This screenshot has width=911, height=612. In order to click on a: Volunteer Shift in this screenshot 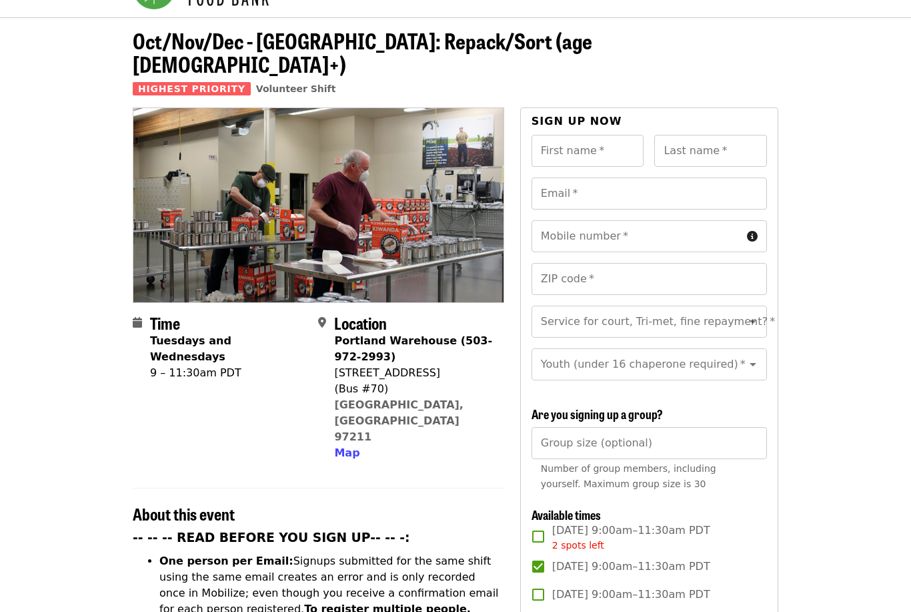, I will do `click(296, 89)`.